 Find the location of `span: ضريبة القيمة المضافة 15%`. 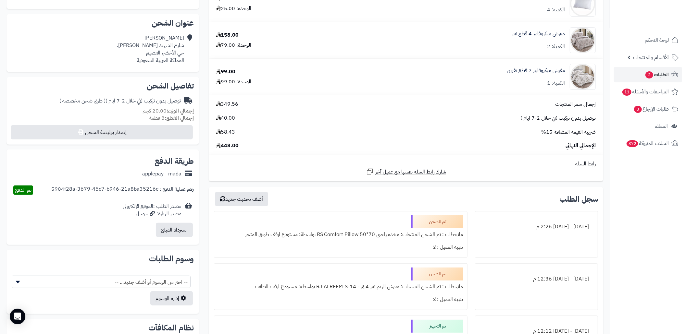

span: ضريبة القيمة المضافة 15% is located at coordinates (569, 132).